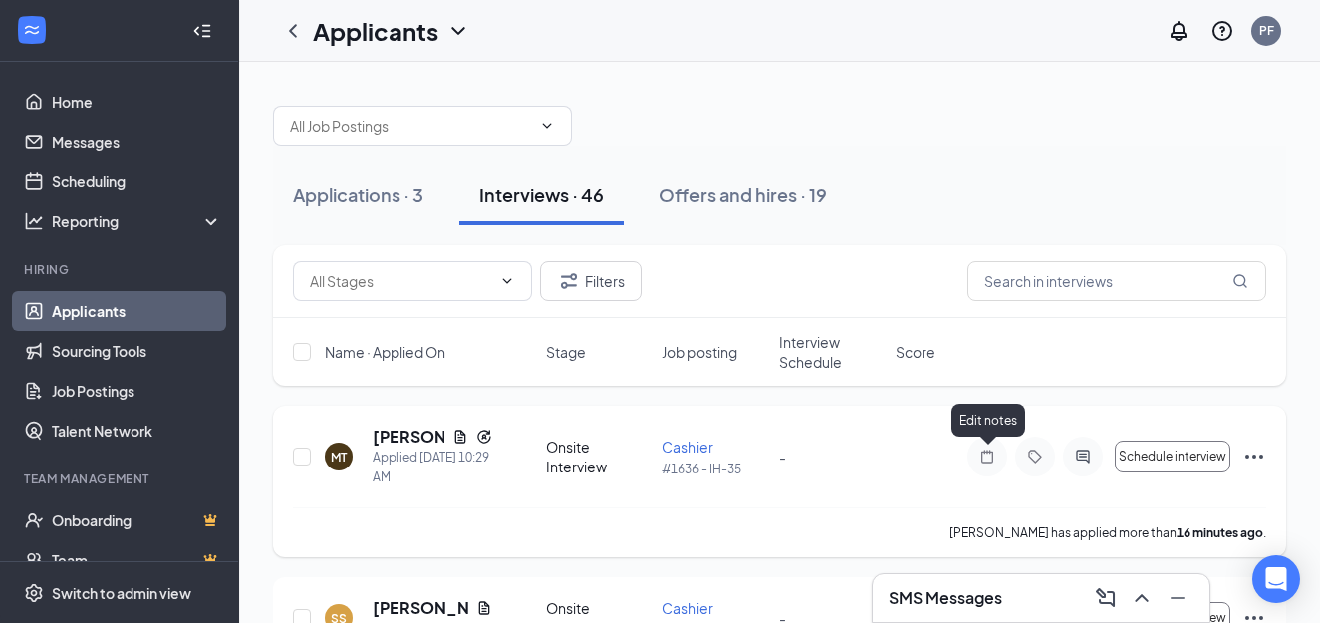 This screenshot has width=1320, height=623. I want to click on a: Applicants, so click(136, 311).